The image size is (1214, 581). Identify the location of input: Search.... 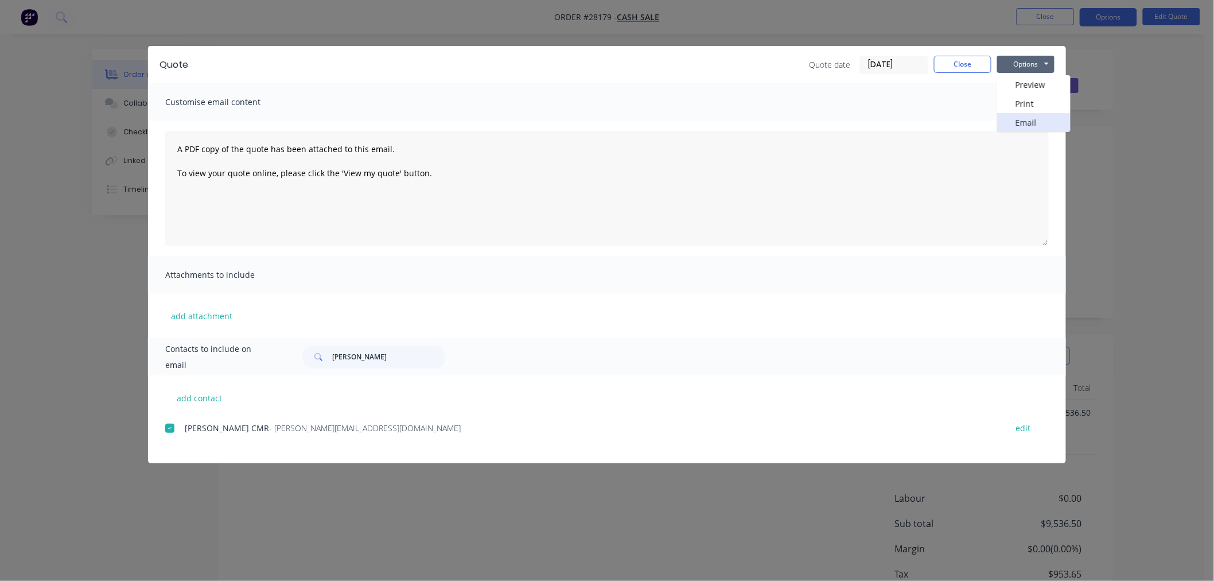
(389, 357).